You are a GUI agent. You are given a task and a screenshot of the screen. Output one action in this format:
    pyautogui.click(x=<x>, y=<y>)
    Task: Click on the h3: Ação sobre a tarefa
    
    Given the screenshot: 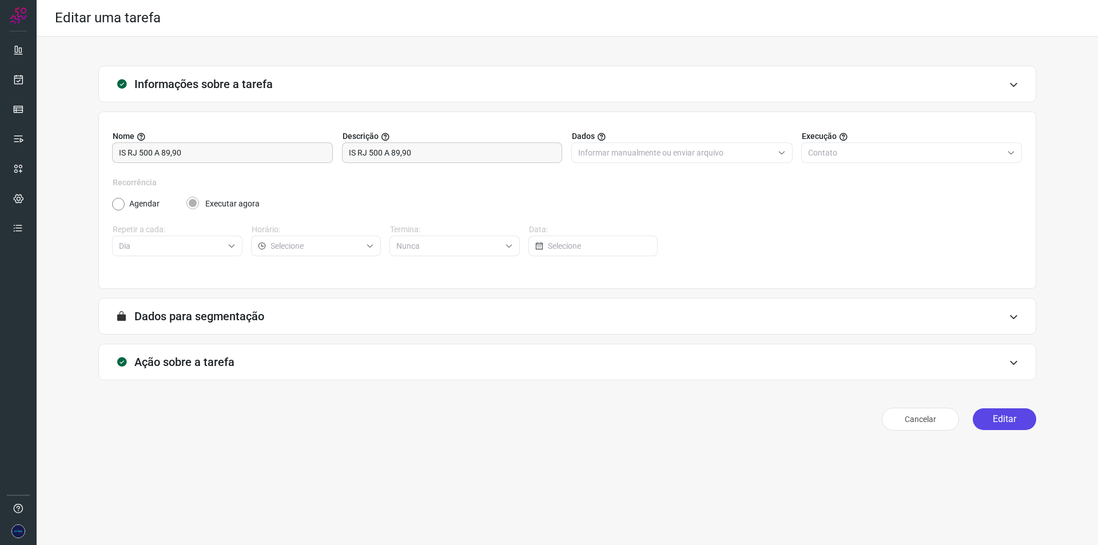 What is the action you would take?
    pyautogui.click(x=184, y=362)
    